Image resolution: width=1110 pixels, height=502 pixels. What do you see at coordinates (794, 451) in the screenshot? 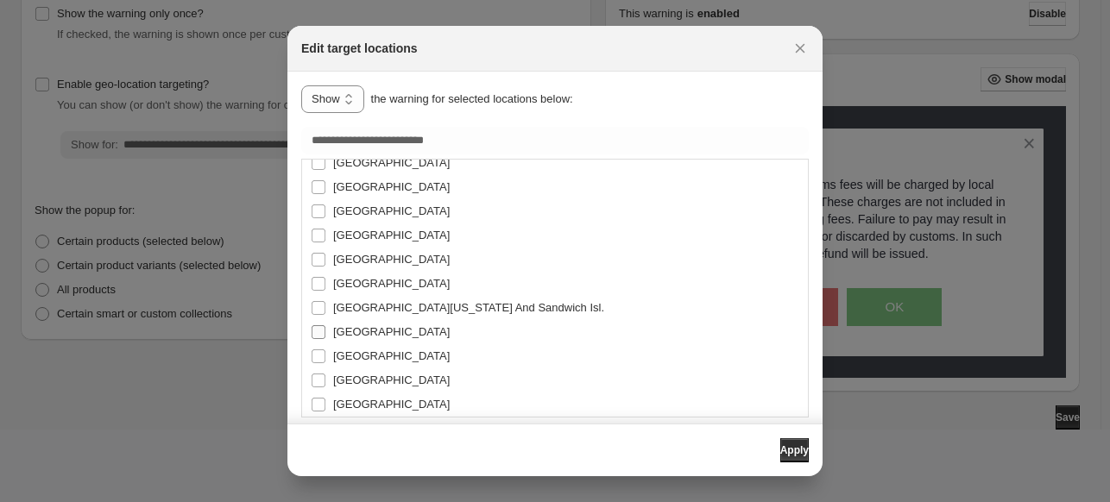
I see `span: Apply` at bounding box center [794, 451].